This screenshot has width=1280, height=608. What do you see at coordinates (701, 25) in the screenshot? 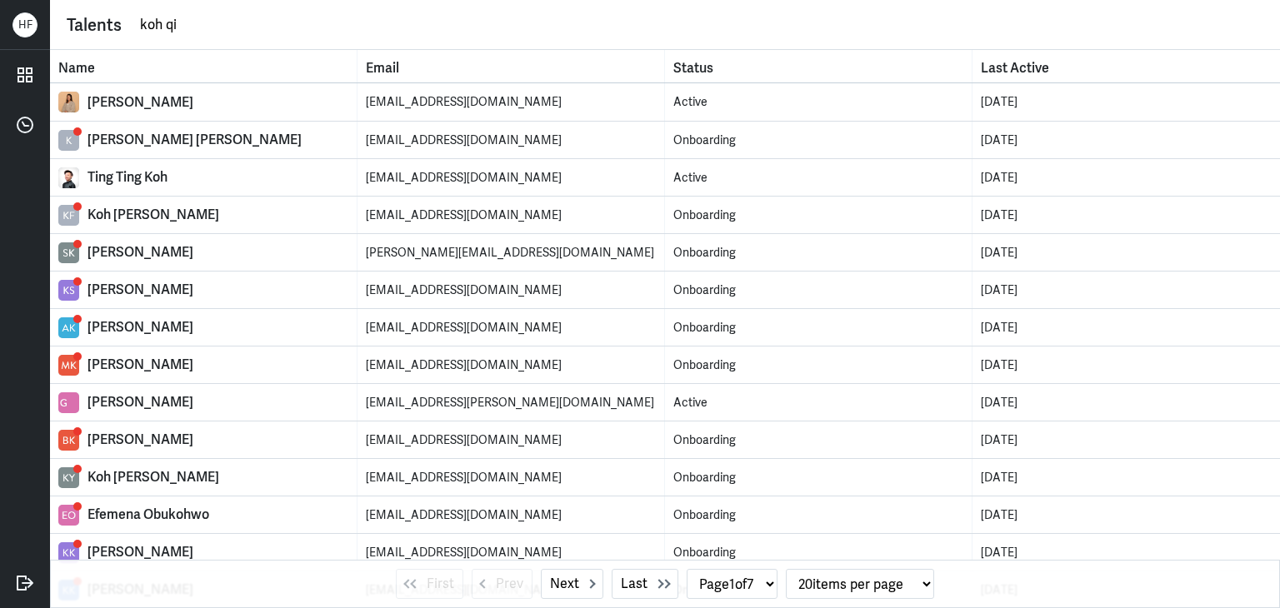
I see `input: Search` at bounding box center [701, 25].